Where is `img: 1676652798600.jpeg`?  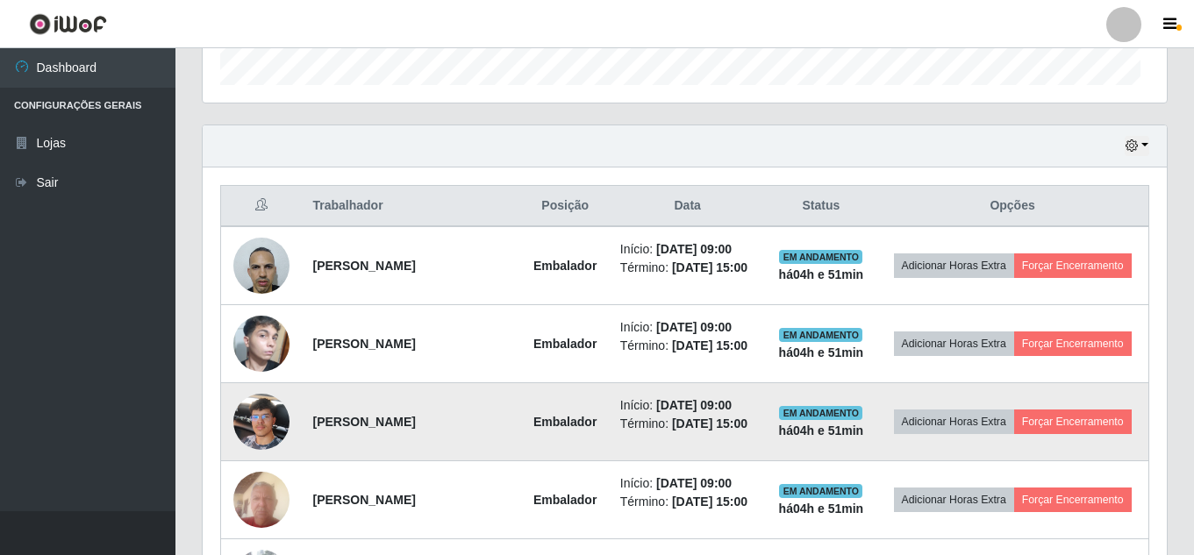 img: 1676652798600.jpeg is located at coordinates (261, 265).